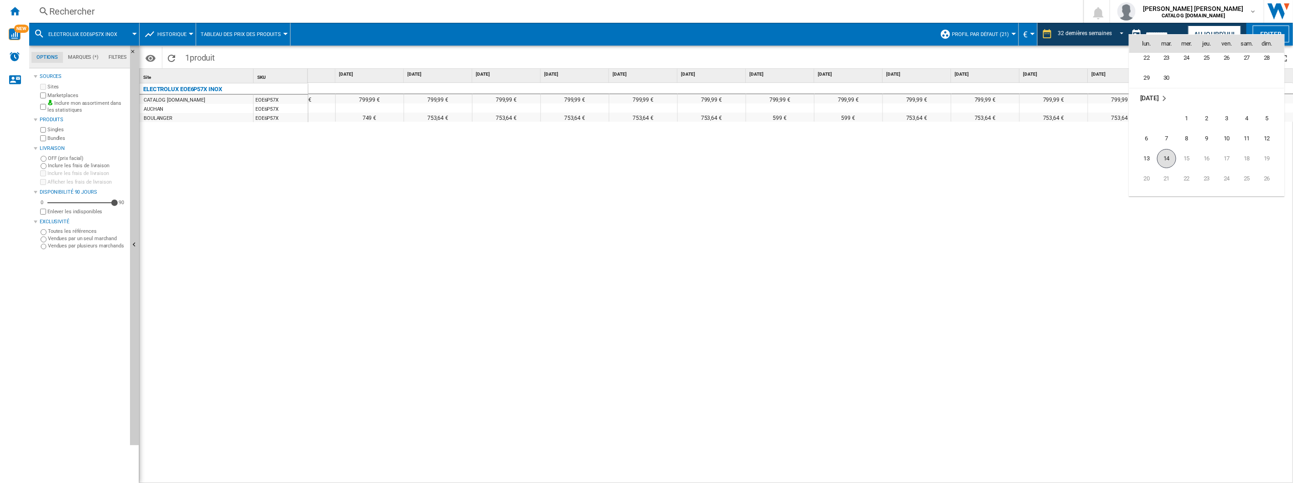 This screenshot has width=1293, height=483. What do you see at coordinates (1270, 44) in the screenshot?
I see `th: dim.` at bounding box center [1270, 44].